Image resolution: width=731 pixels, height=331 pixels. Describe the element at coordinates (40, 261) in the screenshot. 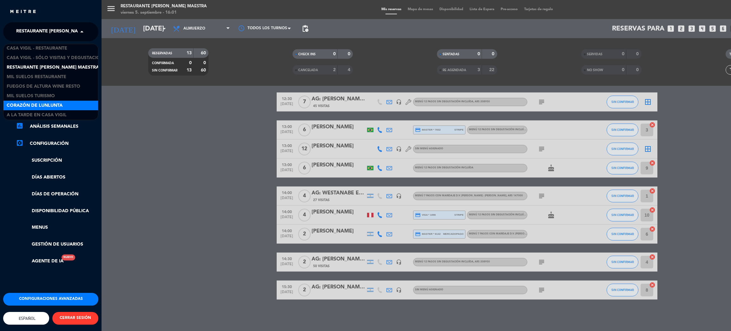

I see `a: Agente de IANuevo` at that location.